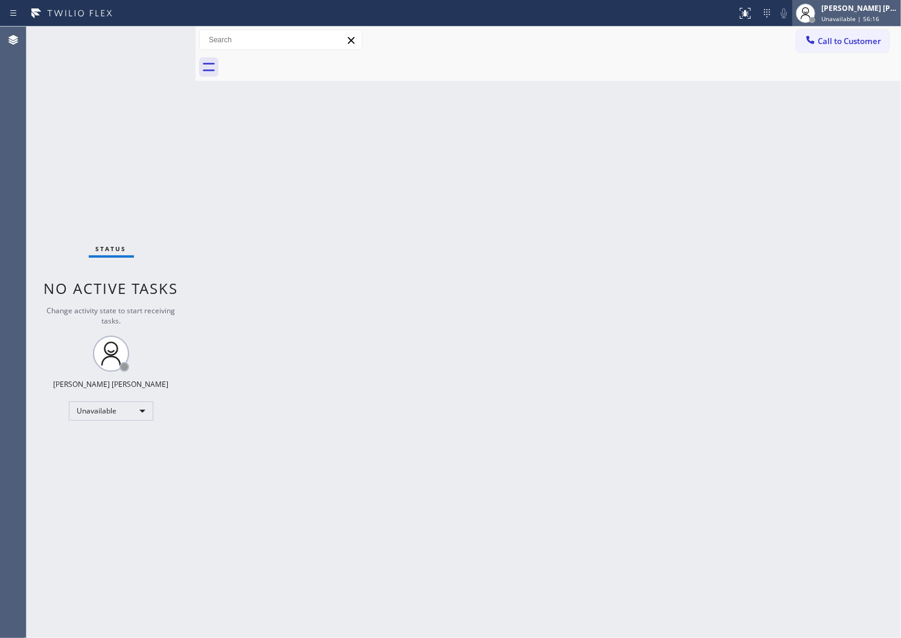 The width and height of the screenshot is (901, 638). I want to click on div: Unavailable, so click(111, 411).